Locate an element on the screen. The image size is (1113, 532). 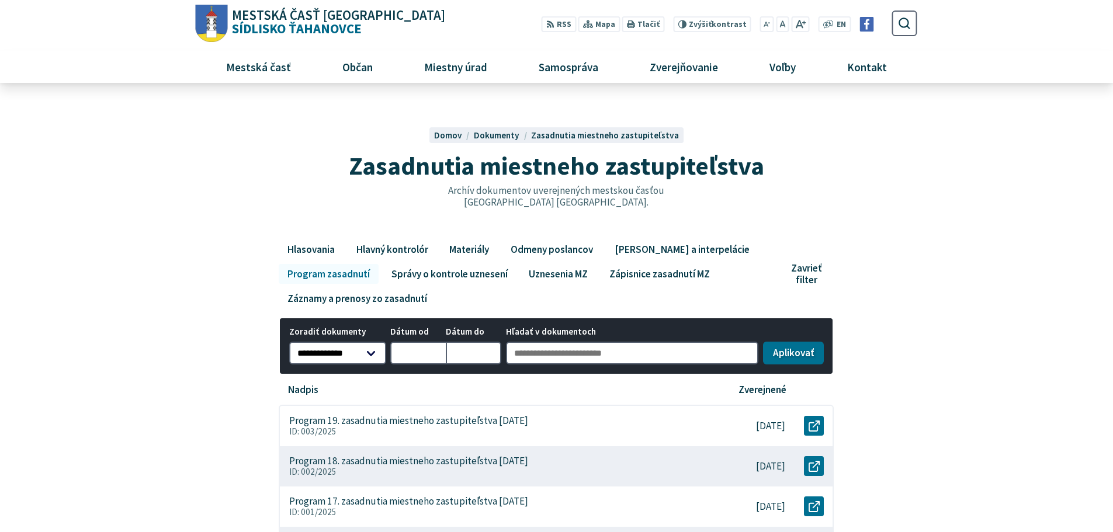
a: Miestny úrad is located at coordinates (455, 67).